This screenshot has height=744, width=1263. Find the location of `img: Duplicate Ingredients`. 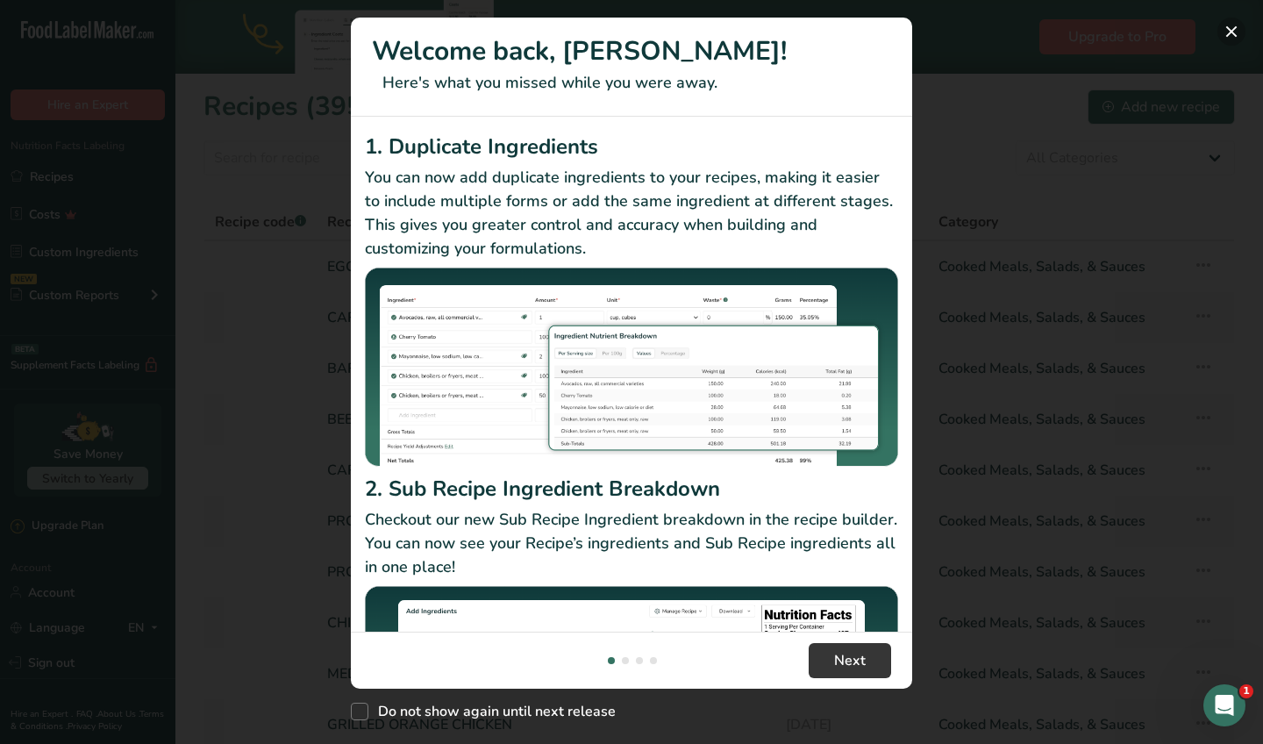

img: Duplicate Ingredients is located at coordinates (631, 367).